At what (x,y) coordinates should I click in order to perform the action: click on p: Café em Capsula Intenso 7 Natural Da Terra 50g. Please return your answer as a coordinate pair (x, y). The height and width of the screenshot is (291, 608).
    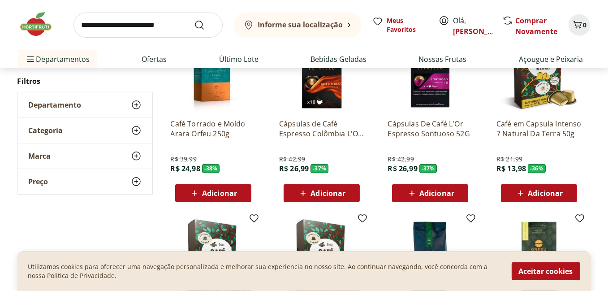
    Looking at the image, I should click on (539, 129).